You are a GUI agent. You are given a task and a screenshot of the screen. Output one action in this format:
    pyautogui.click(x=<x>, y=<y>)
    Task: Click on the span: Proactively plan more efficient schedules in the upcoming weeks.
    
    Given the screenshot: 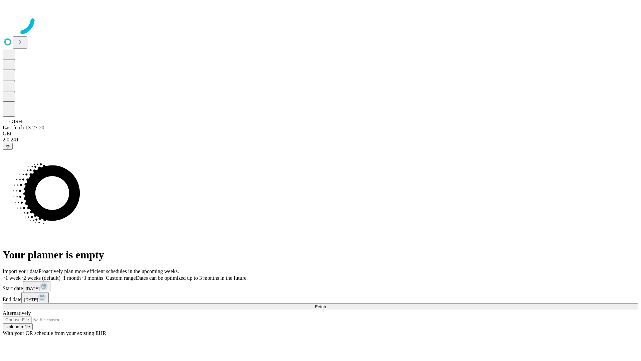 What is the action you would take?
    pyautogui.click(x=109, y=271)
    